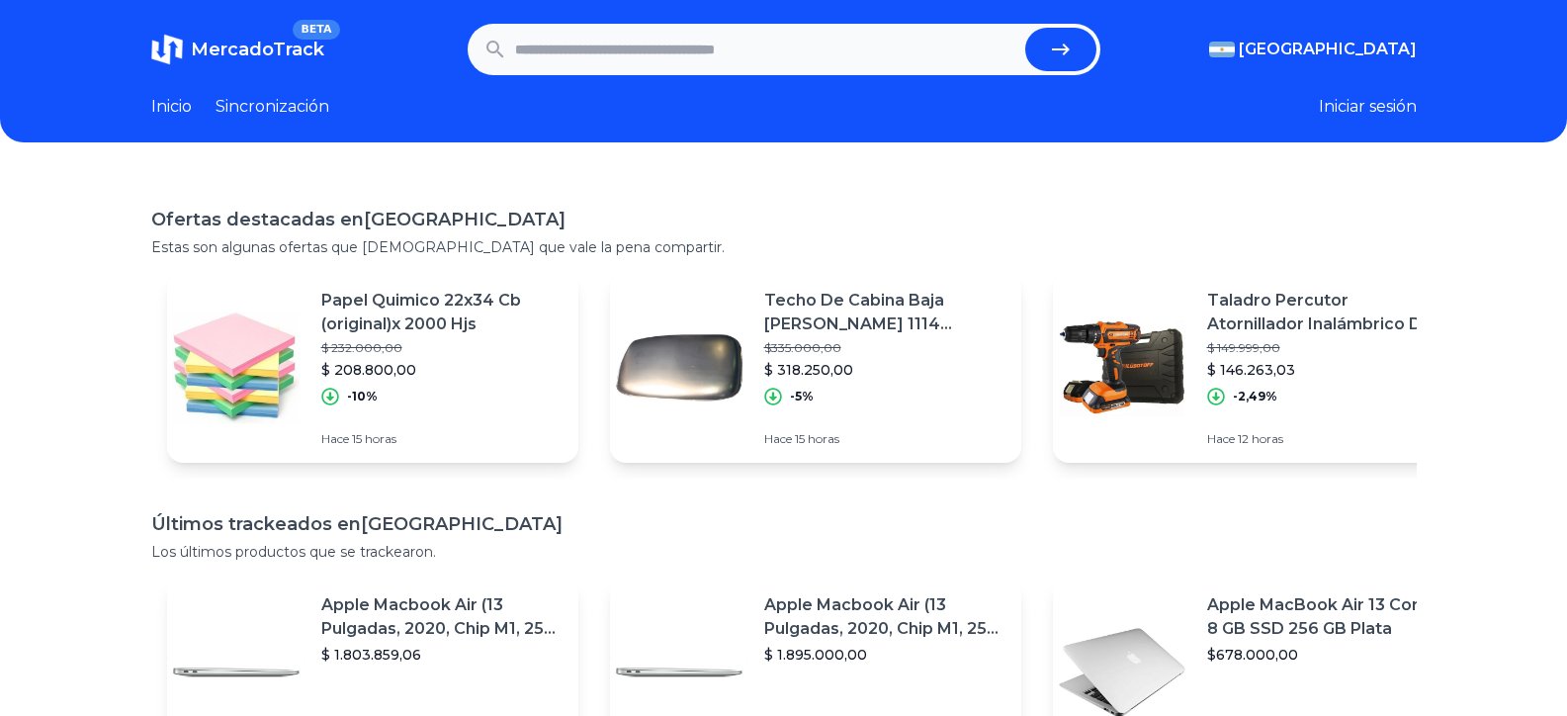 The width and height of the screenshot is (1567, 716). What do you see at coordinates (371, 655) in the screenshot?
I see `font: $ 1.803.859,06` at bounding box center [371, 655].